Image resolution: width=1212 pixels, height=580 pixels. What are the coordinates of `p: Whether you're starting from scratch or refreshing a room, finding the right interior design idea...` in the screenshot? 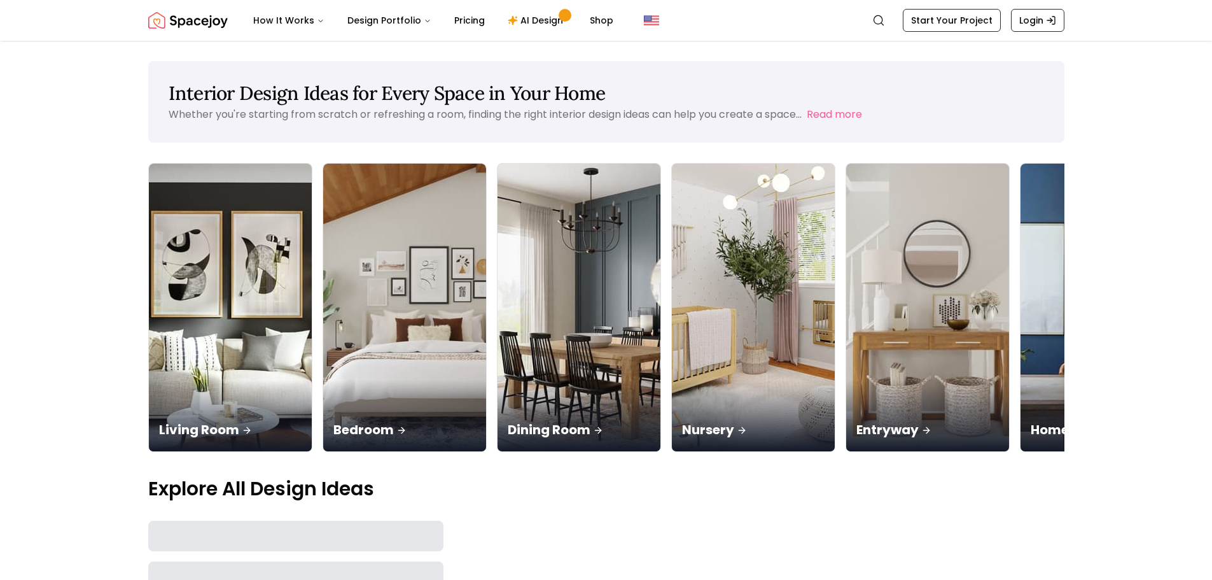 It's located at (485, 114).